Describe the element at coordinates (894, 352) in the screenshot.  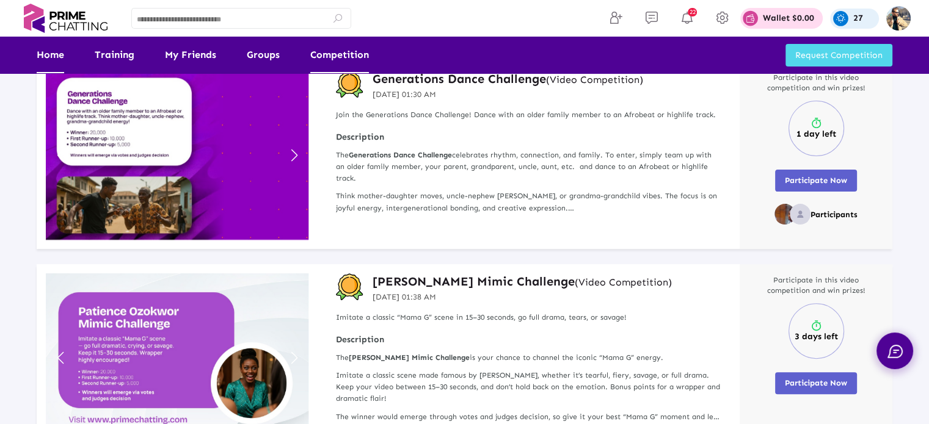
I see `img: chat.svg` at that location.